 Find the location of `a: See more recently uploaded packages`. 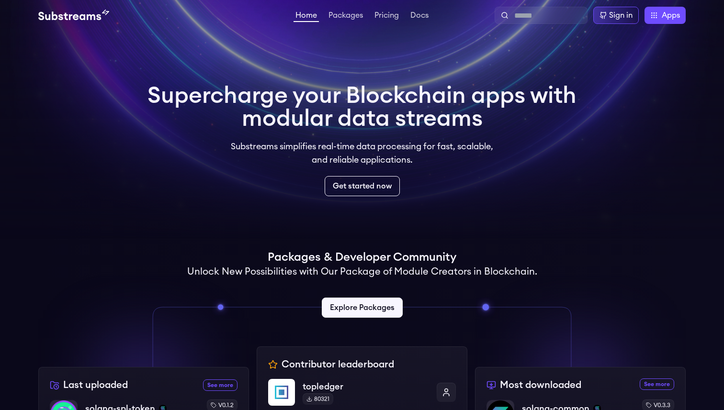

a: See more recently uploaded packages is located at coordinates (220, 385).